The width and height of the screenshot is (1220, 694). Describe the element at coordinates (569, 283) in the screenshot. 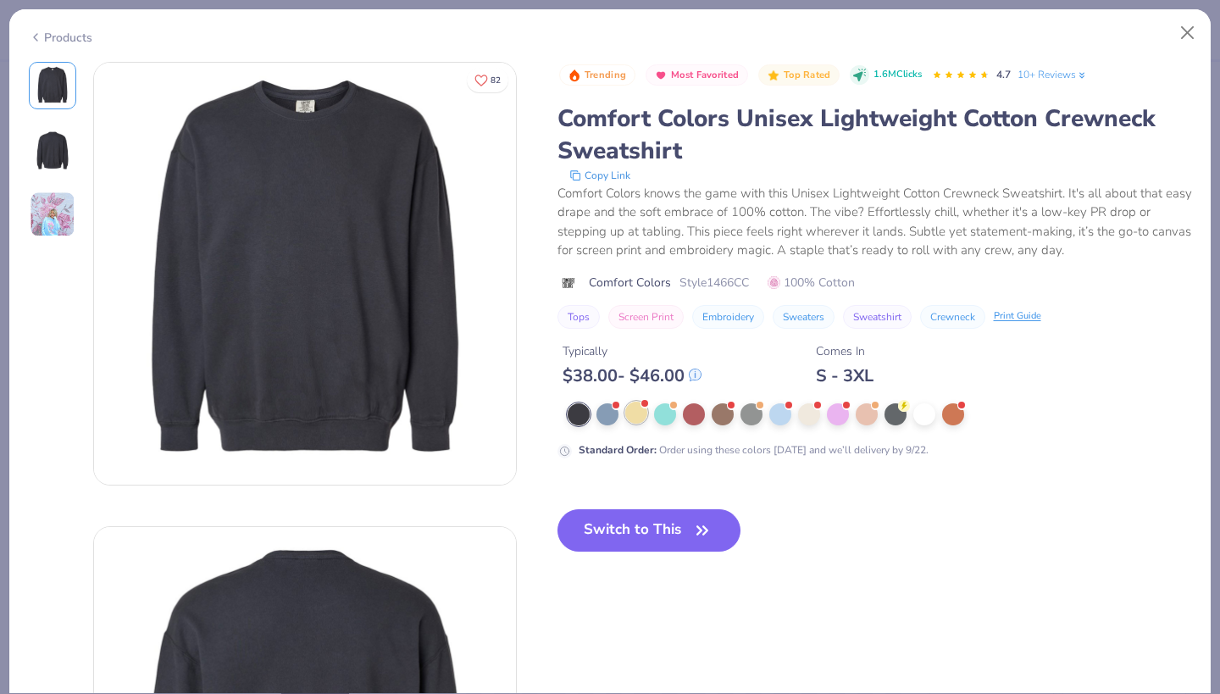

I see `img: brand logo` at that location.